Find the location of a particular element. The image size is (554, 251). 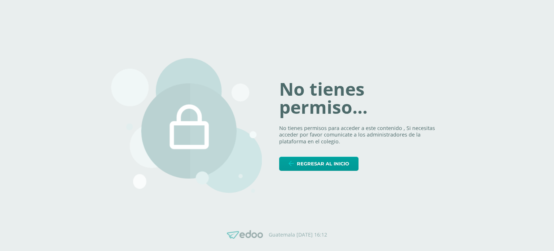

p: No tienes permisos para acceder a este contenido , Si necesitas acceder por favor comunicate a lo... is located at coordinates (361, 135).